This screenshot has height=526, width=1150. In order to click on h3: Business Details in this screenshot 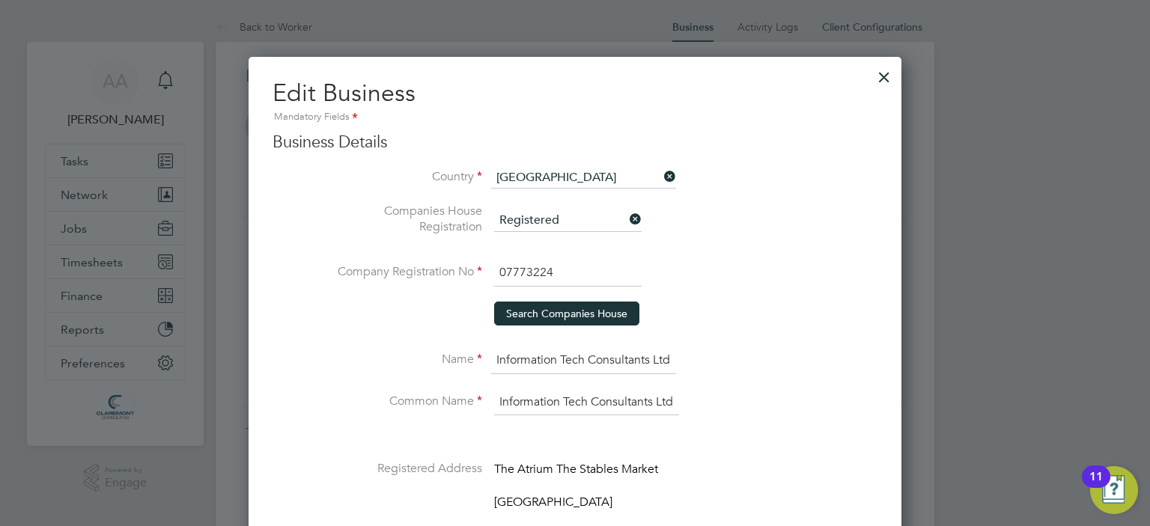, I will do `click(575, 142)`.